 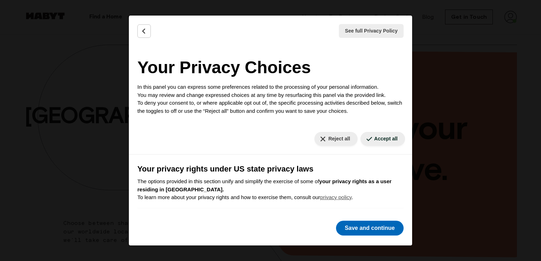 I want to click on h3: Your privacy rights under US state privacy laws, so click(x=271, y=169).